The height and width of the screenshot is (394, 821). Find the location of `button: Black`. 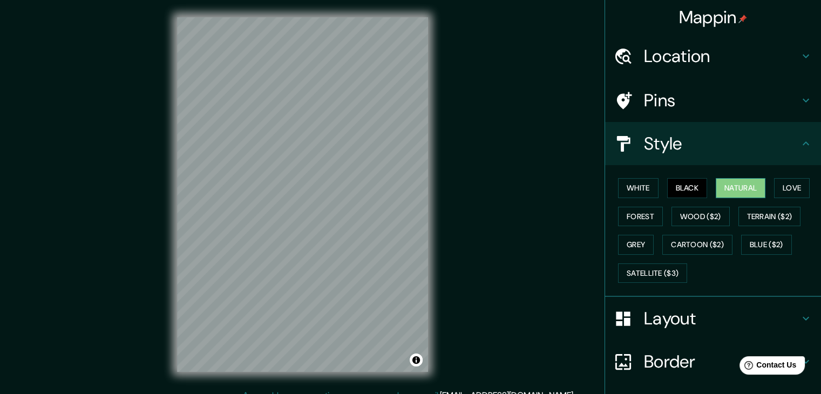

button: Black is located at coordinates (687, 188).